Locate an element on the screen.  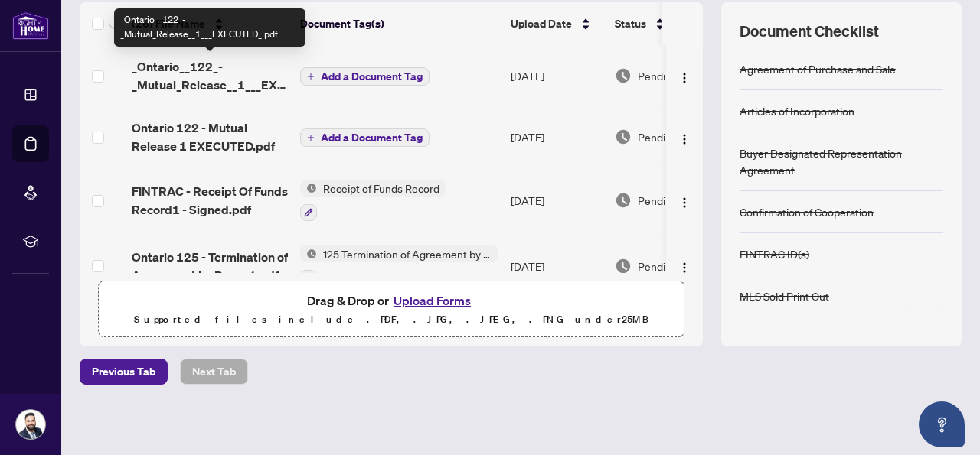
div: FINTRAC ID(s) is located at coordinates (774, 254).